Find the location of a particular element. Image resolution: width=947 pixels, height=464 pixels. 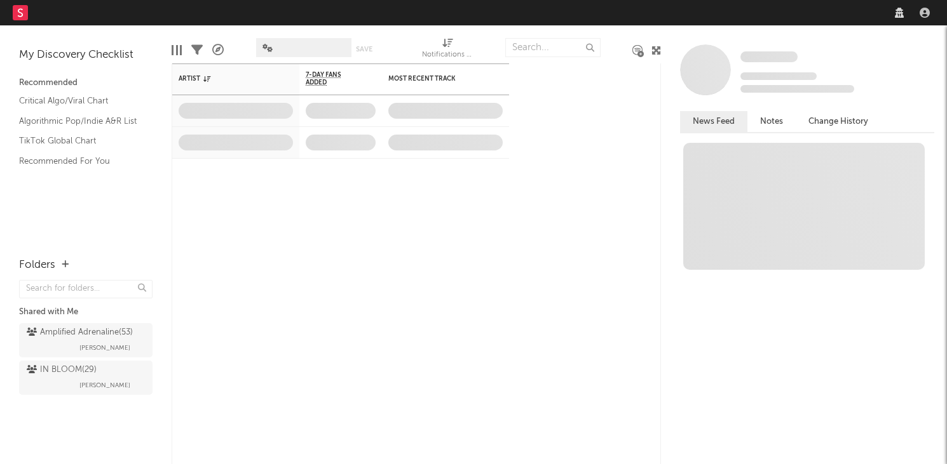

span: 0 fans last week is located at coordinates (797, 89).